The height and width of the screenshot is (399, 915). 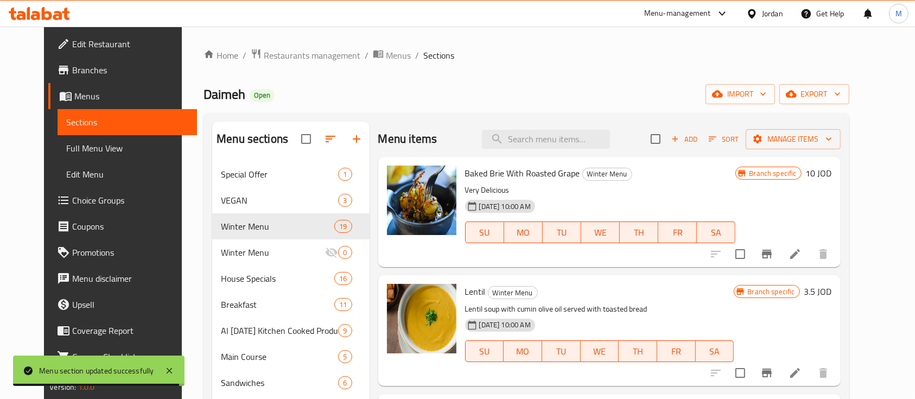 I want to click on span: Menu disclaimer, so click(x=130, y=278).